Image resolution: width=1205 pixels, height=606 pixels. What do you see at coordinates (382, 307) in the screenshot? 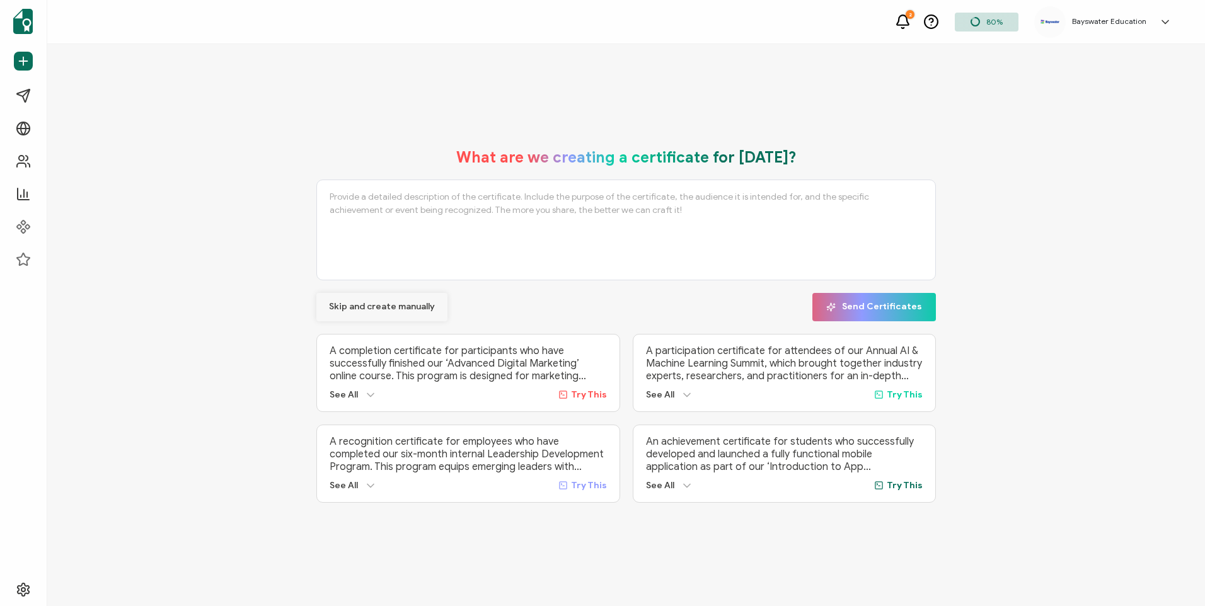
I see `button: Skip and create manually` at bounding box center [382, 307].